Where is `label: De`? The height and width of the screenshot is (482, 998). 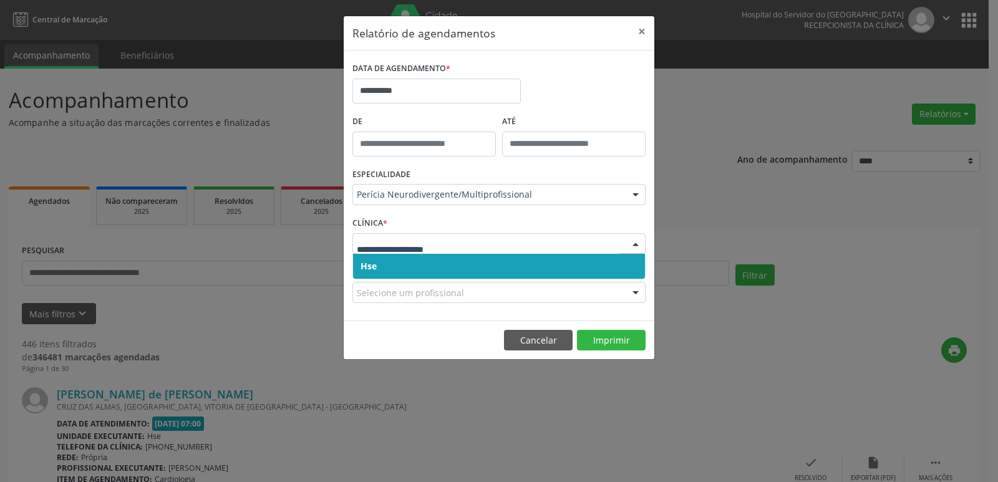 label: De is located at coordinates (424, 122).